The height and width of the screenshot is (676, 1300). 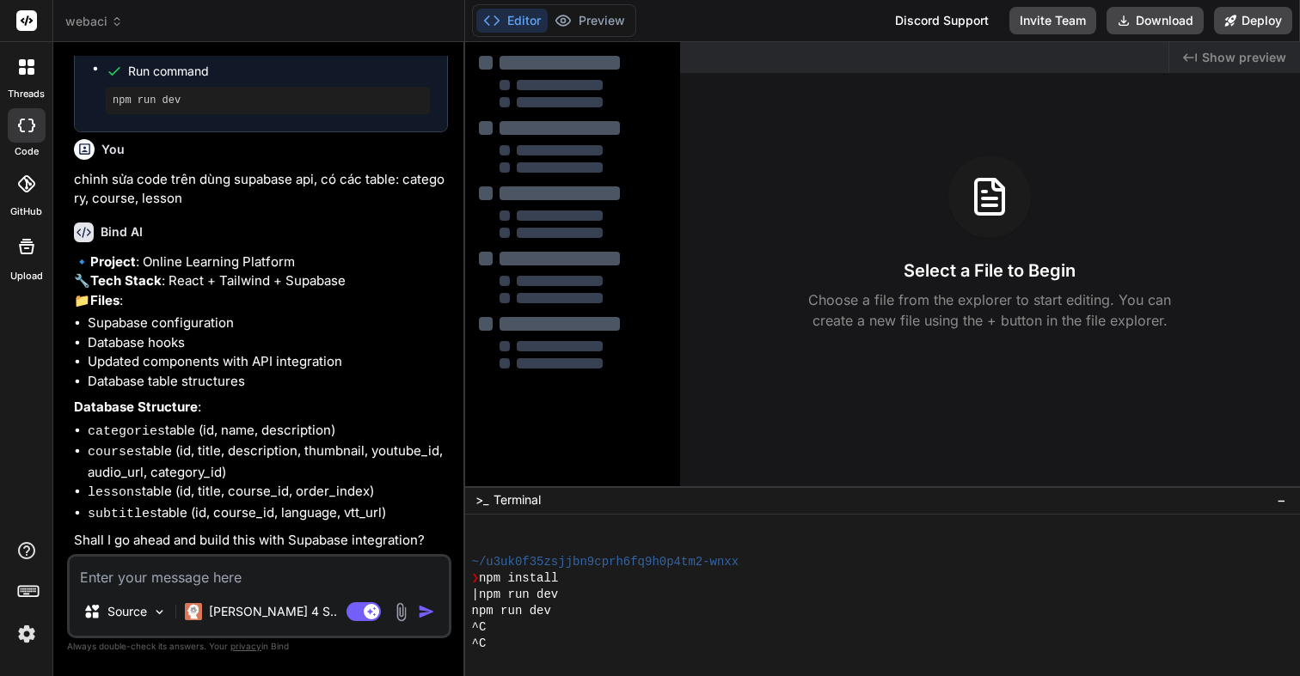 I want to click on img: attachment, so click(x=401, y=612).